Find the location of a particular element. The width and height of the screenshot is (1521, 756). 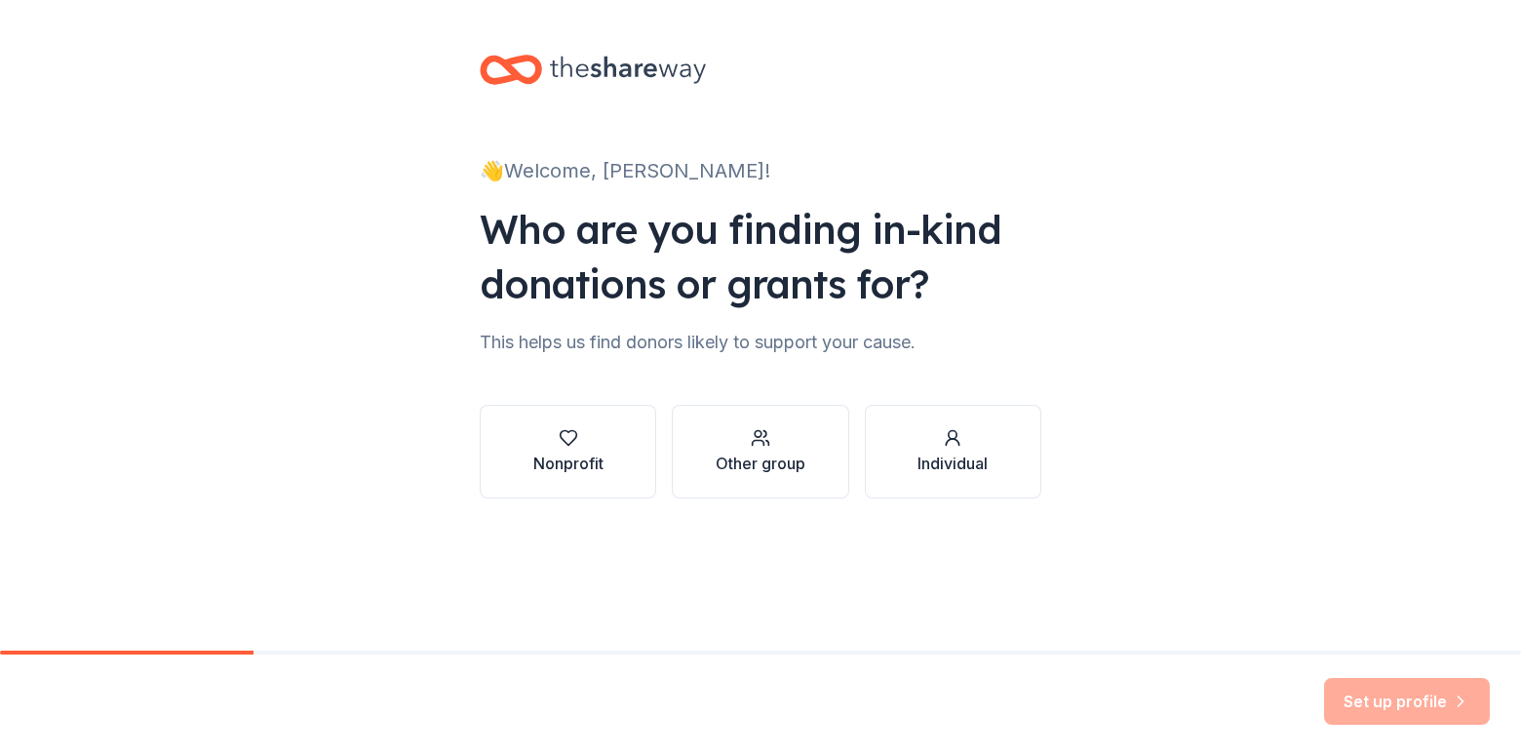

div: Other group is located at coordinates (760, 463).